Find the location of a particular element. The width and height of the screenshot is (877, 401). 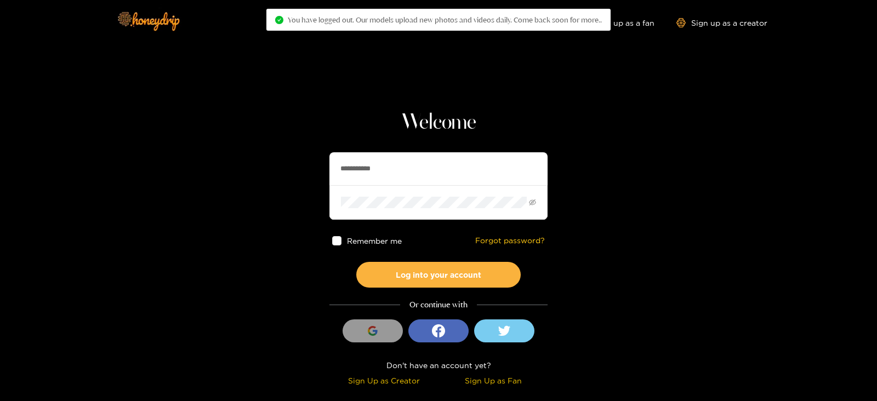

span: Remember me is located at coordinates (374, 241).